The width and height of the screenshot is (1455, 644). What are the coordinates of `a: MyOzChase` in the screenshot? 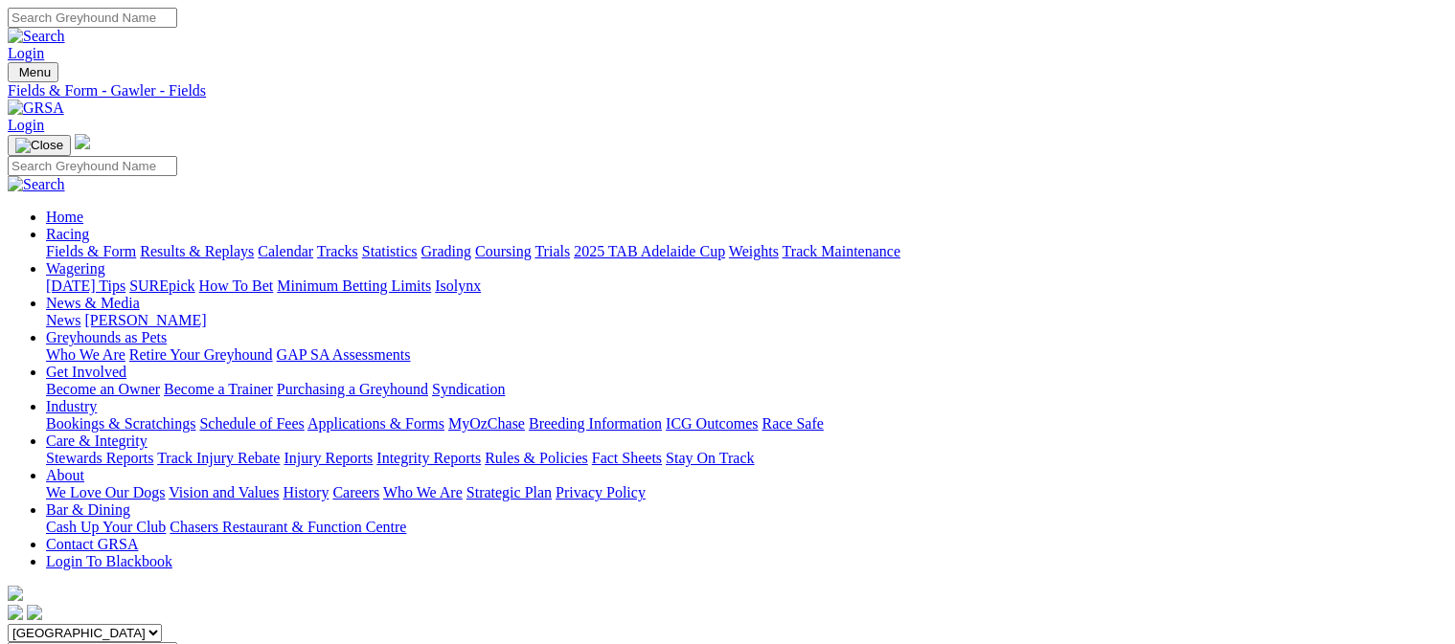 It's located at (486, 423).